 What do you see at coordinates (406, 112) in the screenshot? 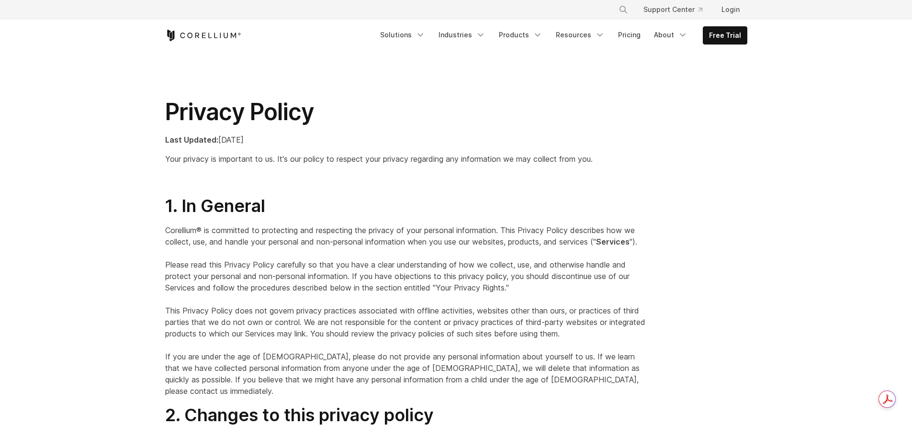
I see `h1: Privacy Policy` at bounding box center [406, 112].